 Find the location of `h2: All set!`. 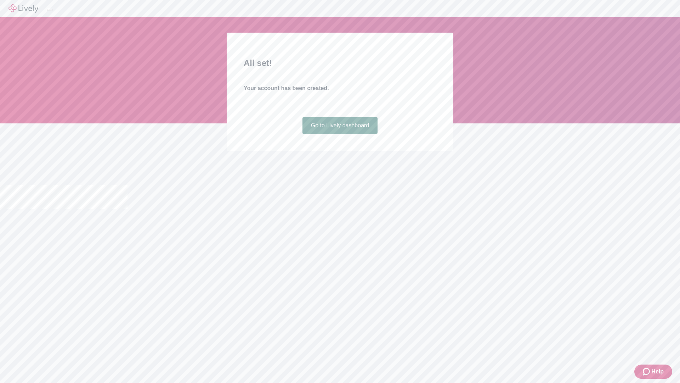

h2: All set! is located at coordinates (340, 63).